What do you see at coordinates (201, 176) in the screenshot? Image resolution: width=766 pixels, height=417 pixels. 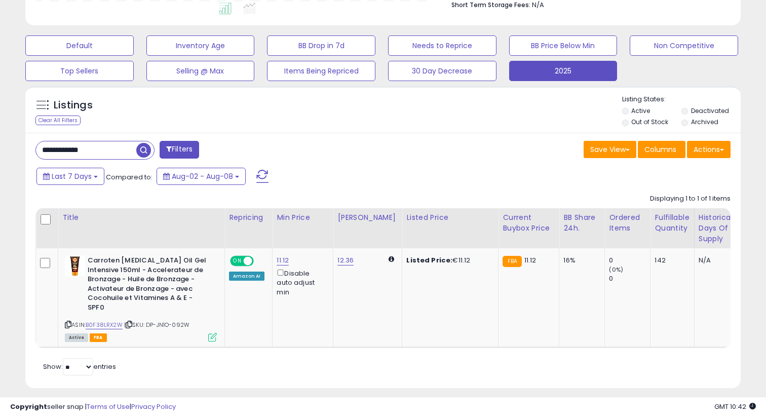 I see `button: Aug-02 - Aug-08` at bounding box center [201, 176].